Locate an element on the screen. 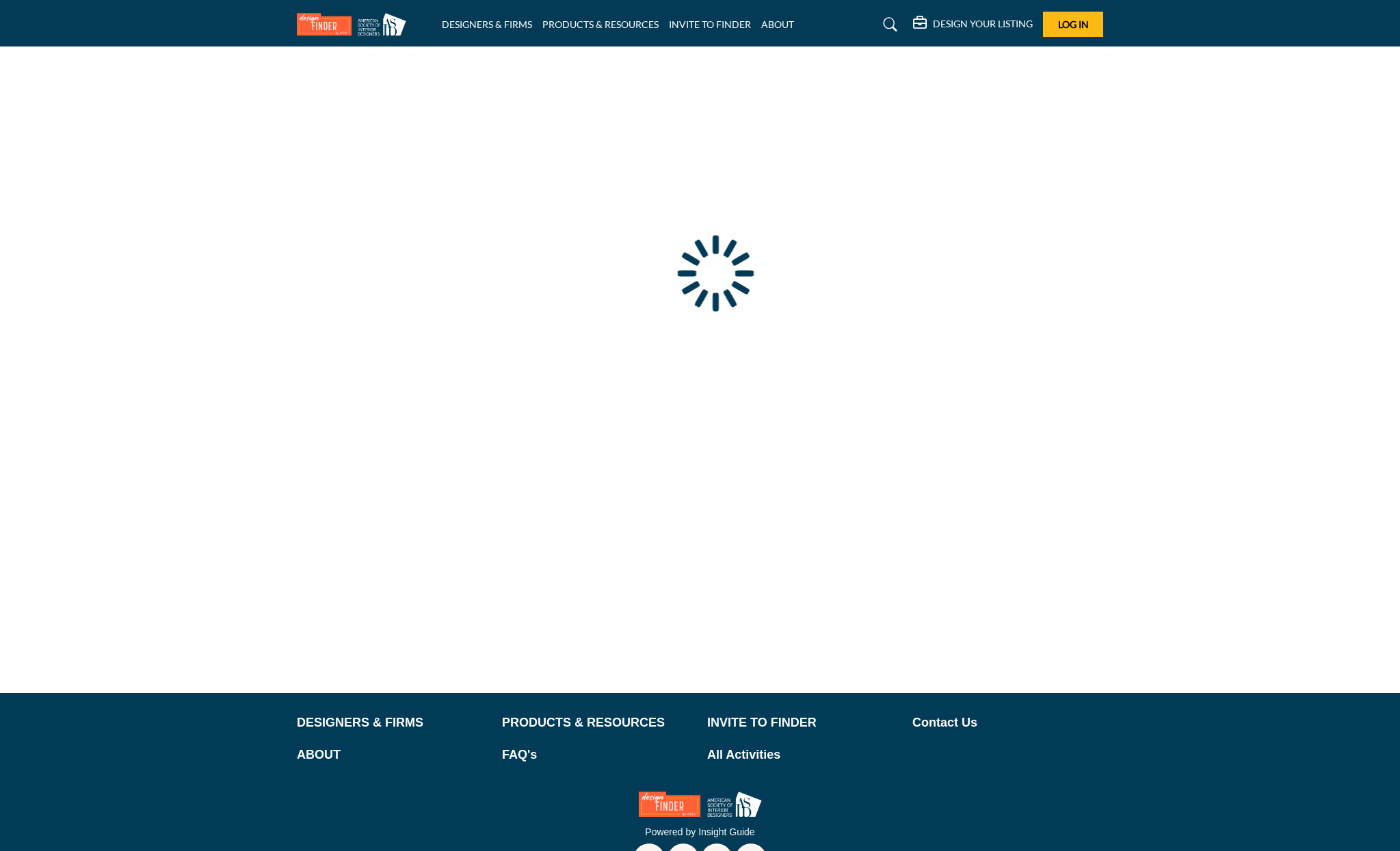 This screenshot has width=1400, height=851. a: All Activities is located at coordinates (802, 755).